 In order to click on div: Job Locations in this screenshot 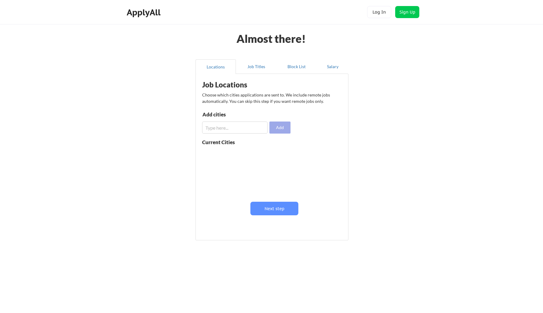, I will do `click(240, 85)`.